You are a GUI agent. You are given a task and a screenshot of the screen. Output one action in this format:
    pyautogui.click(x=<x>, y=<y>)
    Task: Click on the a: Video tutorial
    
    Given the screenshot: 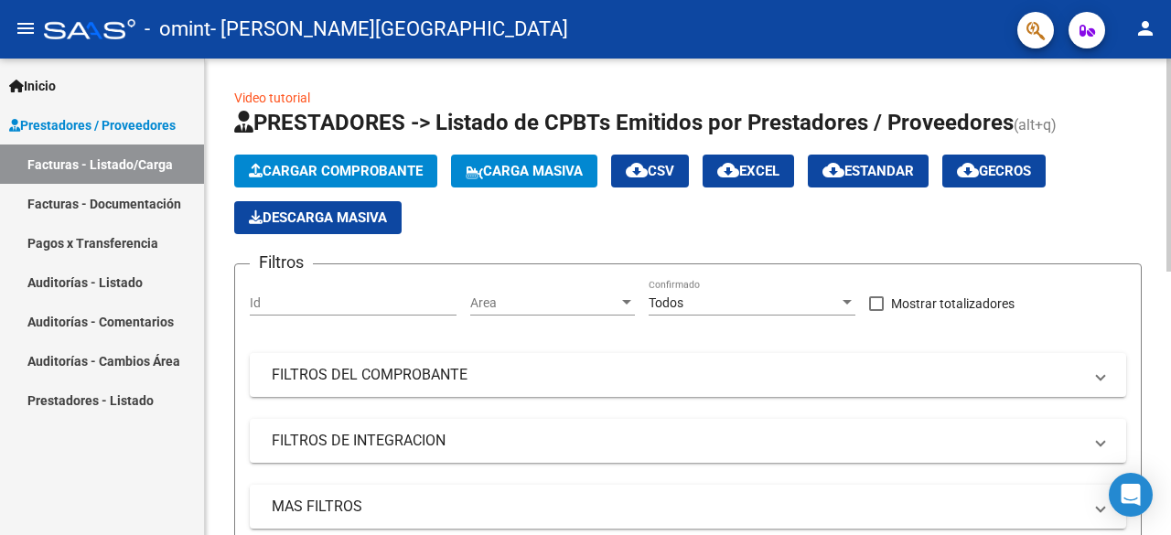 What is the action you would take?
    pyautogui.click(x=272, y=98)
    